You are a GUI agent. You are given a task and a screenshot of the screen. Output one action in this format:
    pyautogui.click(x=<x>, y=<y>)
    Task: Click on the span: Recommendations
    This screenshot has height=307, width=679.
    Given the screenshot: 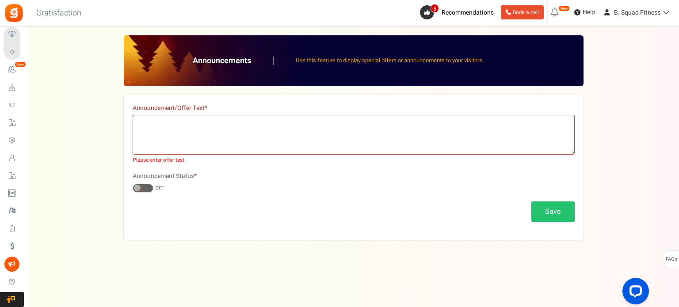 What is the action you would take?
    pyautogui.click(x=468, y=12)
    